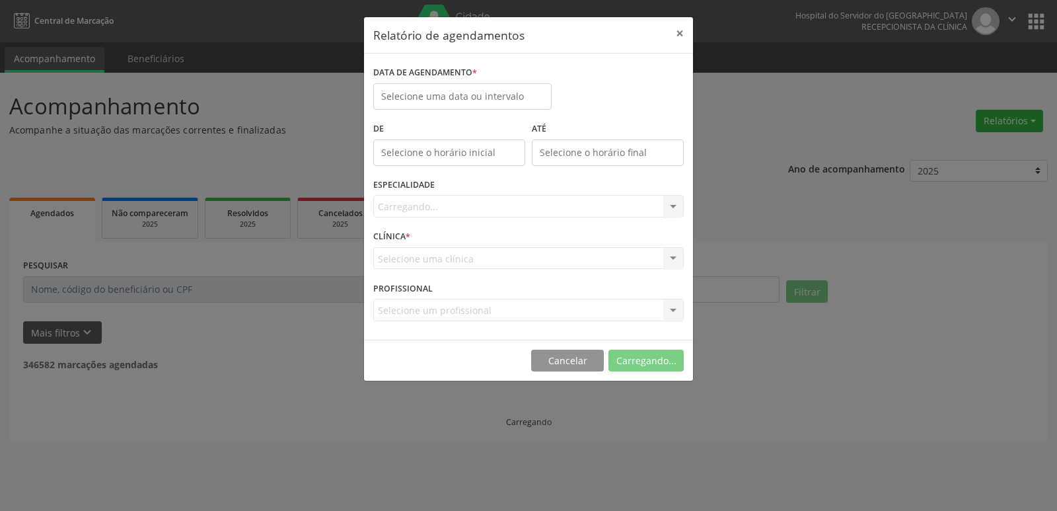 This screenshot has height=511, width=1057. Describe the element at coordinates (567, 361) in the screenshot. I see `button: Cancelar` at that location.